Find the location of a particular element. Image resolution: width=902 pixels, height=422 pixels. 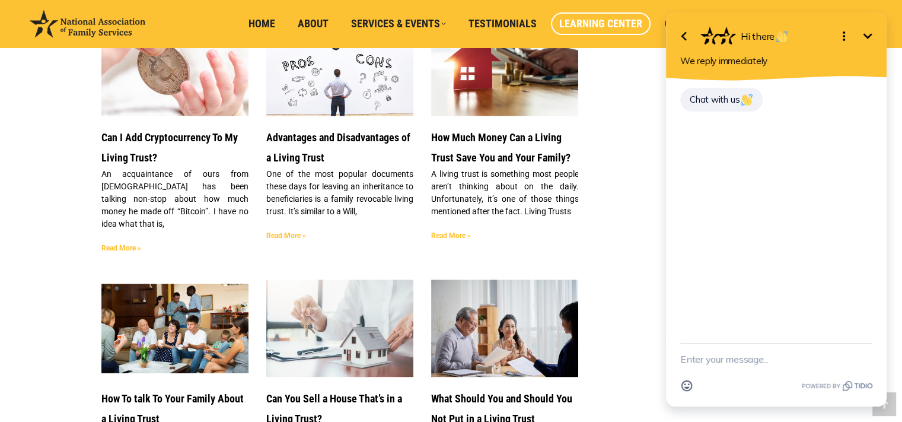

a: About is located at coordinates (313, 24).